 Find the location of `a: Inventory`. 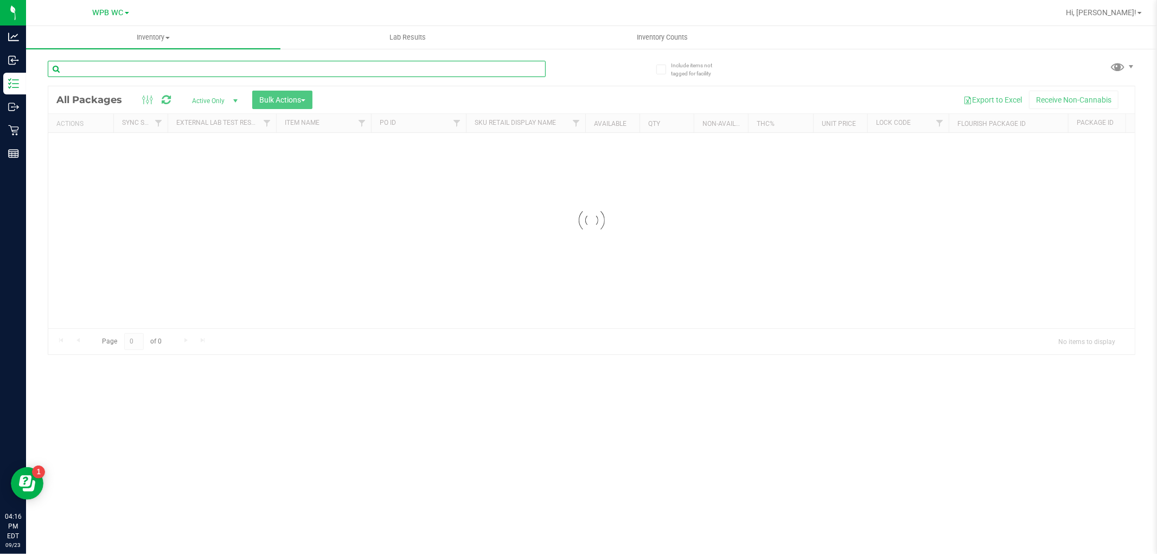

a: Inventory is located at coordinates (153, 37).